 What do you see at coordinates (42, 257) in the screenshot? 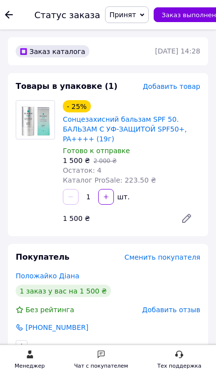
I see `font: Покупатель` at bounding box center [42, 257].